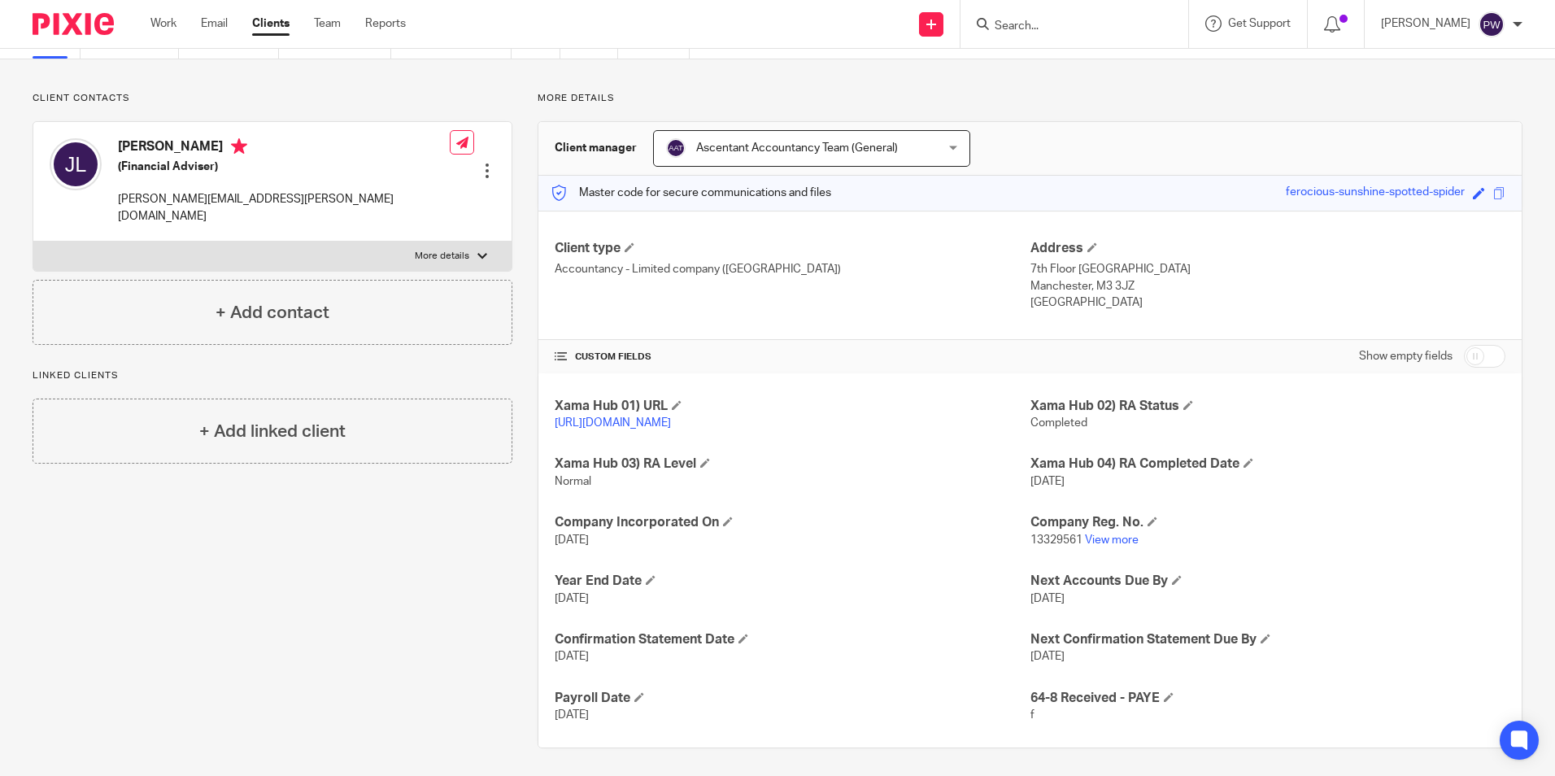 This screenshot has height=776, width=1555. Describe the element at coordinates (214, 24) in the screenshot. I see `a: Email` at that location.